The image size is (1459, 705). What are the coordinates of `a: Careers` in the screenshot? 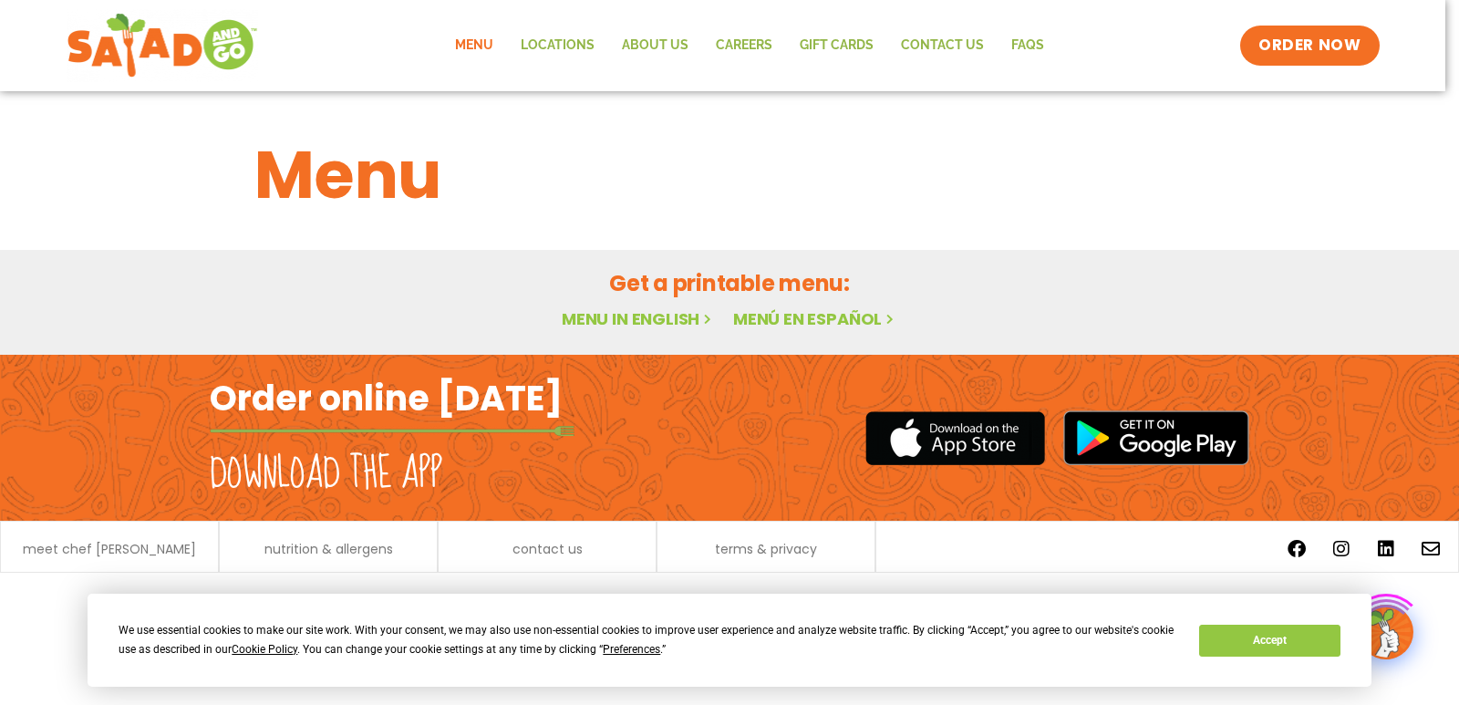 It's located at (744, 46).